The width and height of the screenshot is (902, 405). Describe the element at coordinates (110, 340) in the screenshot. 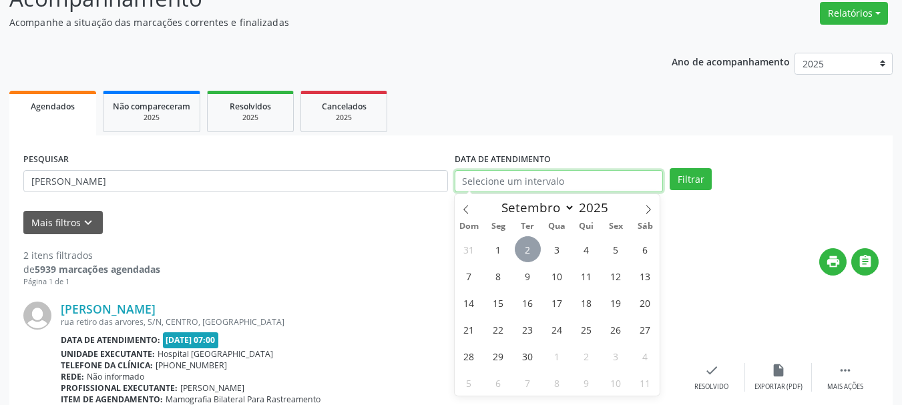

I see `b: Data de atendimento:` at that location.